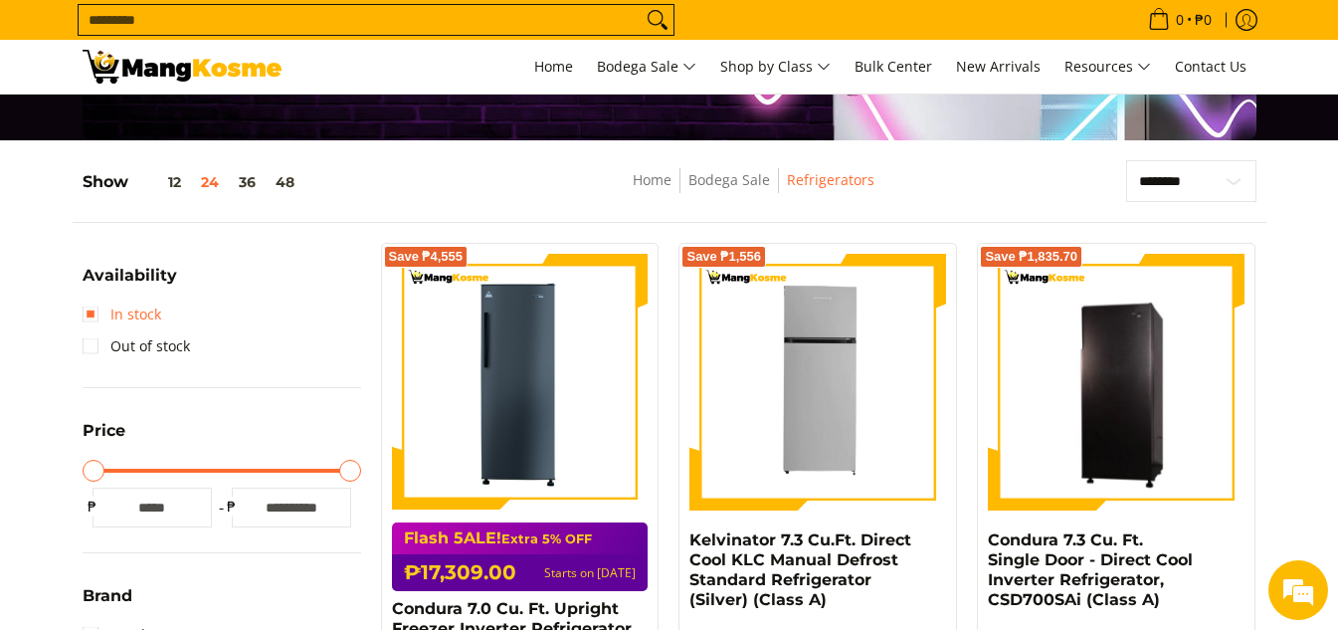  I want to click on span: Availability, so click(129, 275).